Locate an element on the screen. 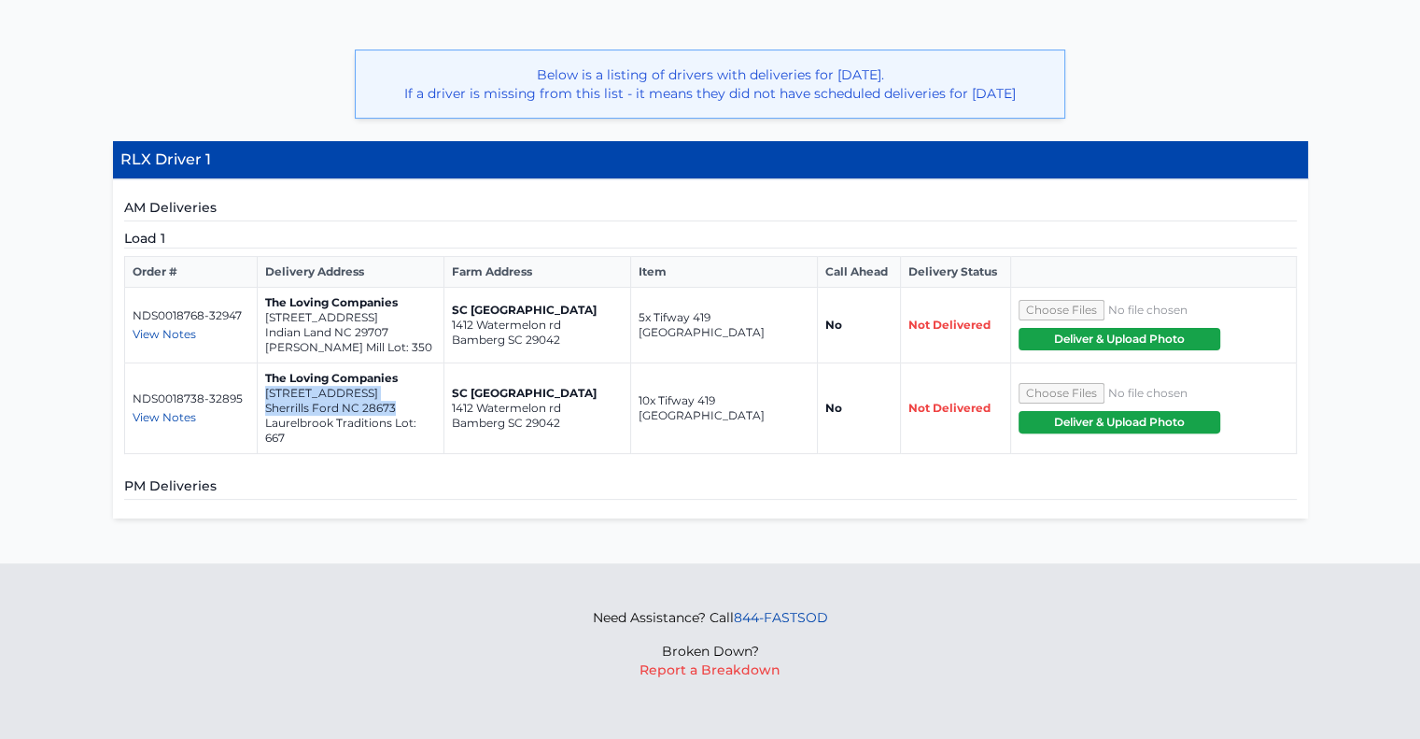 The image size is (1420, 739). h5: Load 1 is located at coordinates (711, 238).